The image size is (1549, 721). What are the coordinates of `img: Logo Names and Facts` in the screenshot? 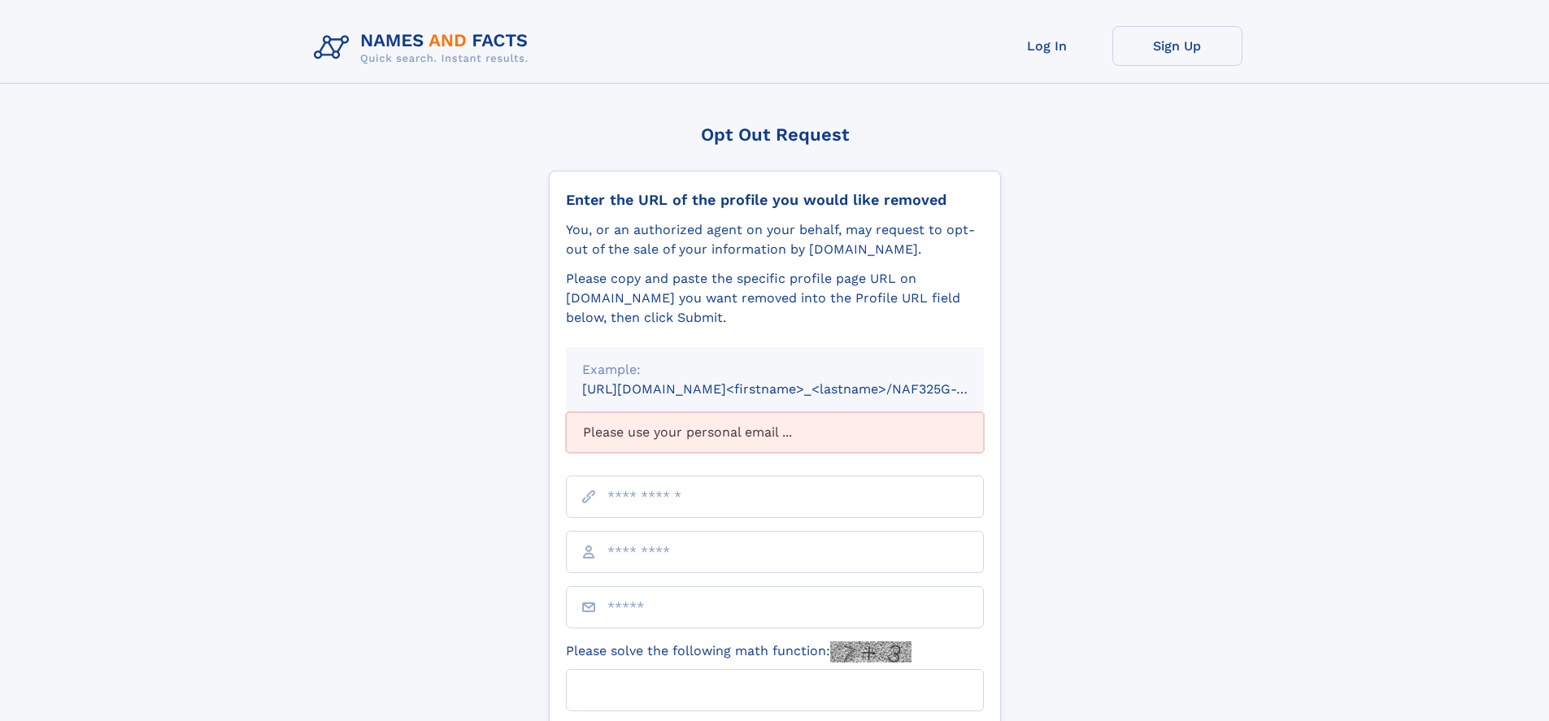 It's located at (424, 48).